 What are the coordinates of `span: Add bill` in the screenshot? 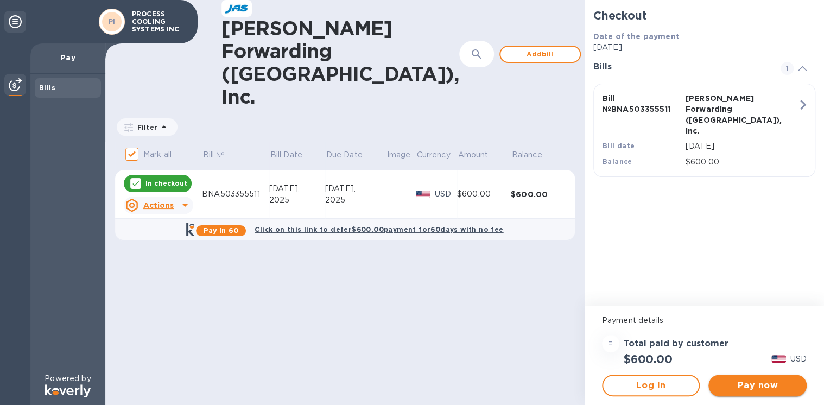 It's located at (540, 54).